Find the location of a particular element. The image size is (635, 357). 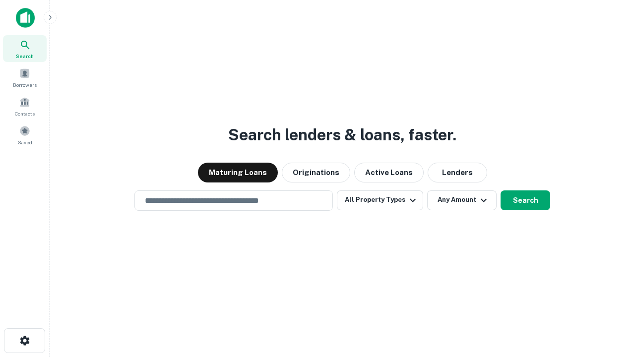

button: Search is located at coordinates (525, 200).